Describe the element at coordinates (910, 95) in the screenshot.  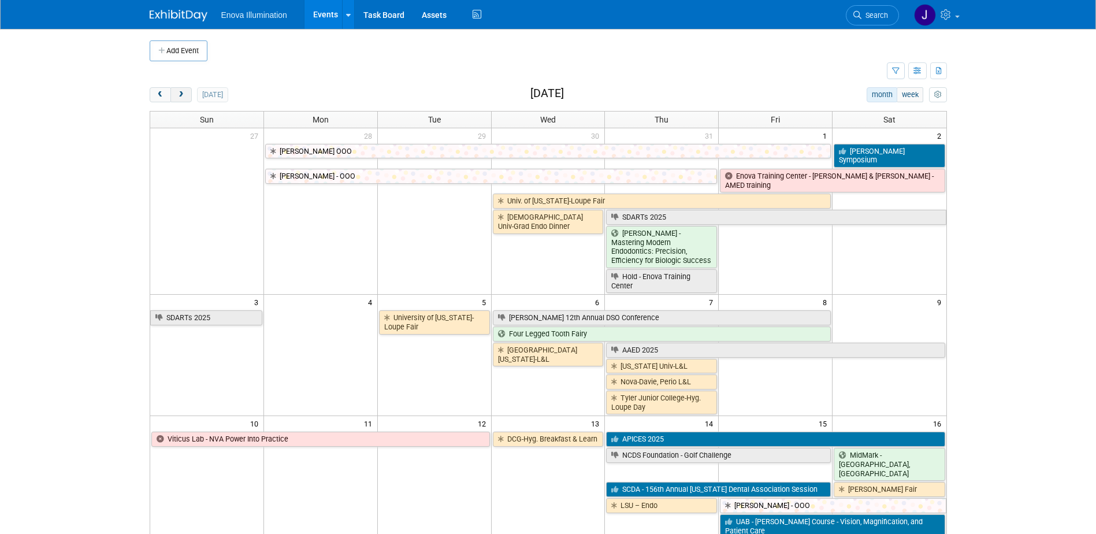
I see `button: week` at that location.